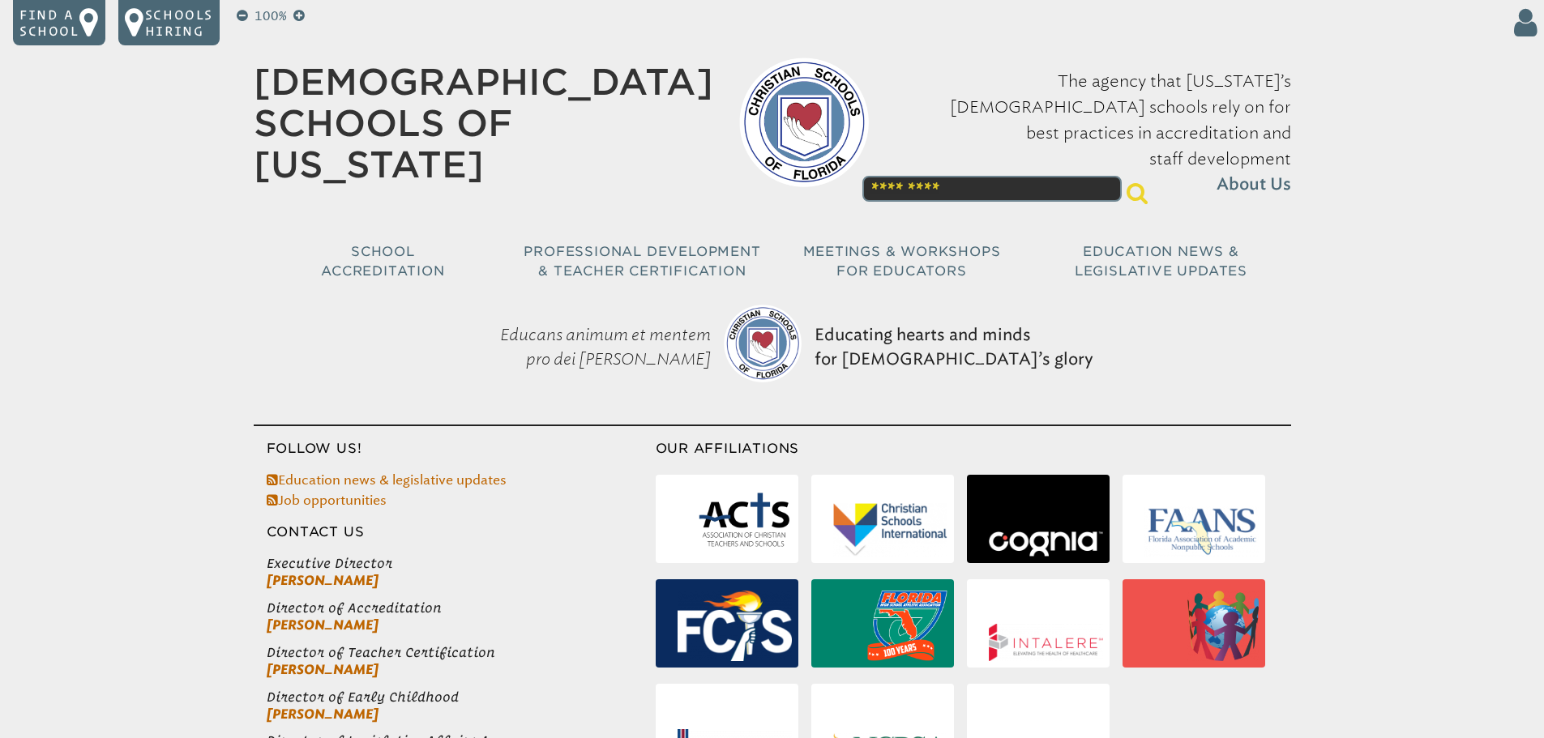 The image size is (1544, 738). Describe the element at coordinates (49, 23) in the screenshot. I see `p: Find a school` at that location.